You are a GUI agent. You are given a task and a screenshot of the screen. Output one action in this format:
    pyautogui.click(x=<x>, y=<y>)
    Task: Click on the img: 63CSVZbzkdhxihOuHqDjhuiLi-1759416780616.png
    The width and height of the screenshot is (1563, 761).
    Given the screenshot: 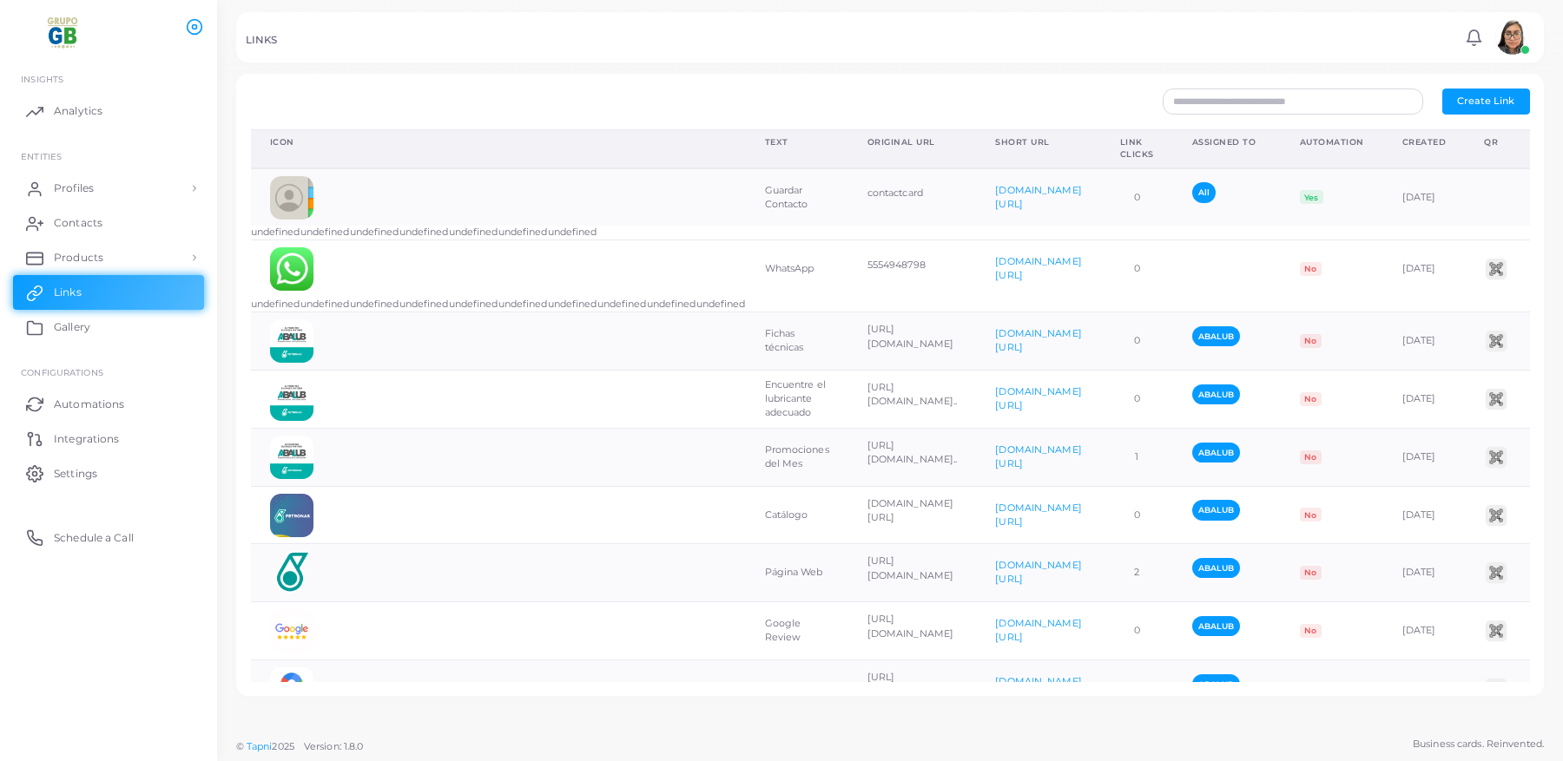 What is the action you would take?
    pyautogui.click(x=292, y=458)
    